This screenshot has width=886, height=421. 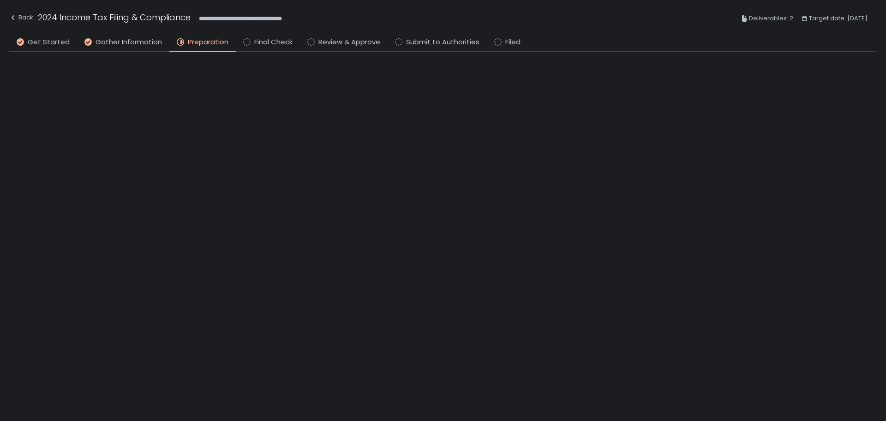 What do you see at coordinates (208, 42) in the screenshot?
I see `span: Preparation` at bounding box center [208, 42].